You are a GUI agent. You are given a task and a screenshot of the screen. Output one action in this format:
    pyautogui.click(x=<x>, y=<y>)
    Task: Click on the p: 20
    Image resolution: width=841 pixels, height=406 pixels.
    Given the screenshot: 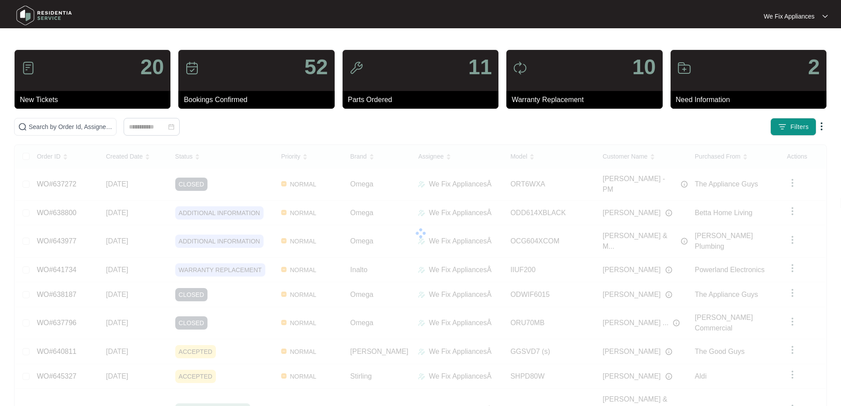 What is the action you would take?
    pyautogui.click(x=152, y=67)
    